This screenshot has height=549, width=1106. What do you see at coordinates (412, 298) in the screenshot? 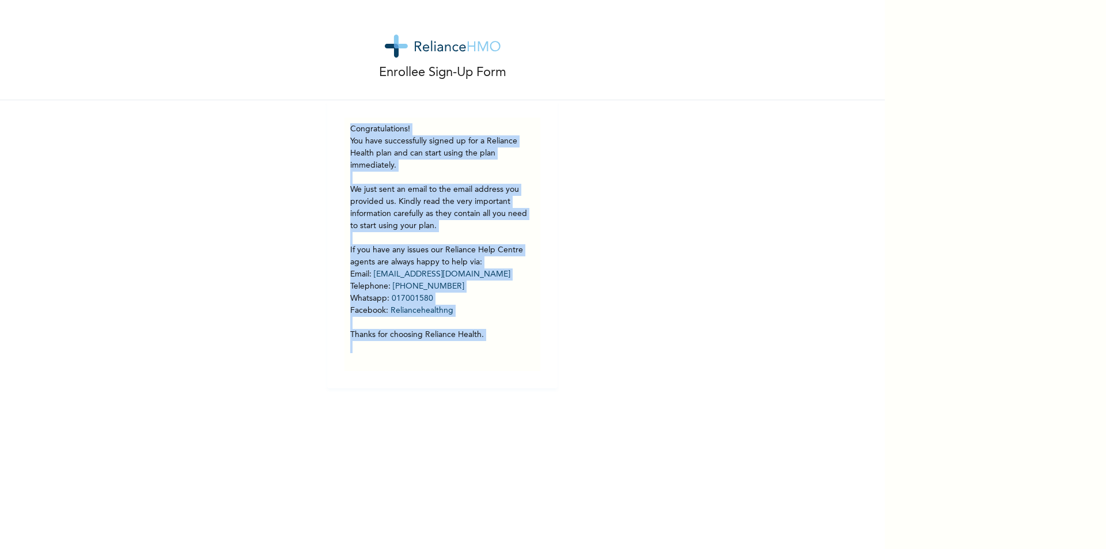
I see `a: 017001580` at bounding box center [412, 298].